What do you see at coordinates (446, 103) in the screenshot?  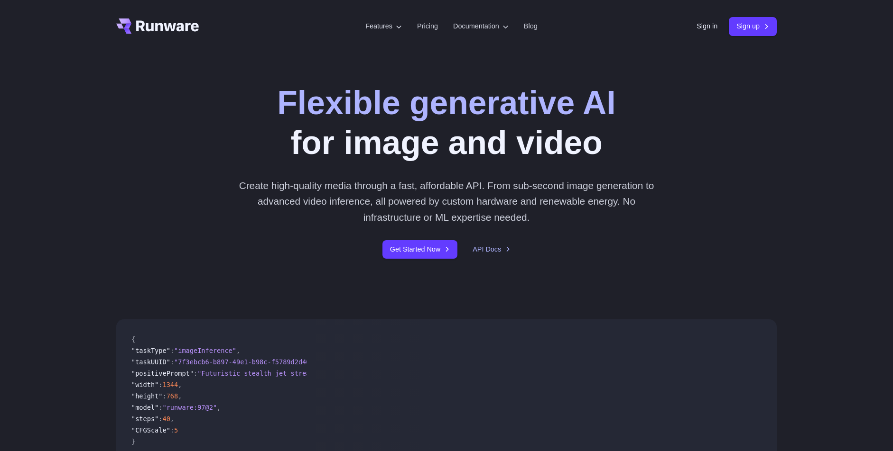 I see `strong: Flexible generative AI` at bounding box center [446, 103].